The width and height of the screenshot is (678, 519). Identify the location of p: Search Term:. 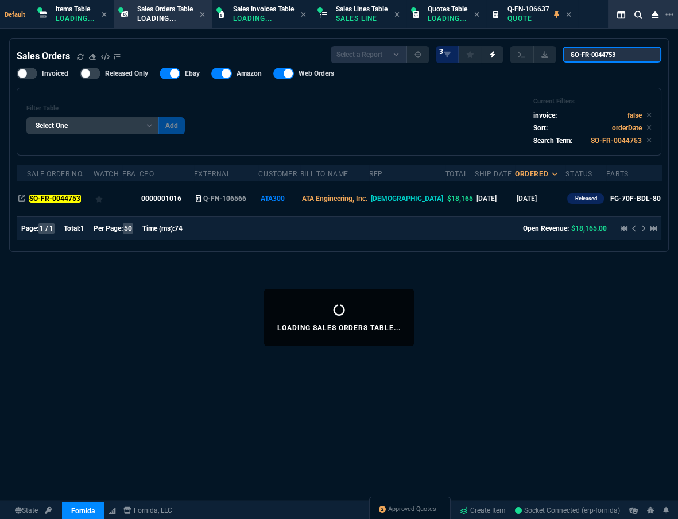
(553, 141).